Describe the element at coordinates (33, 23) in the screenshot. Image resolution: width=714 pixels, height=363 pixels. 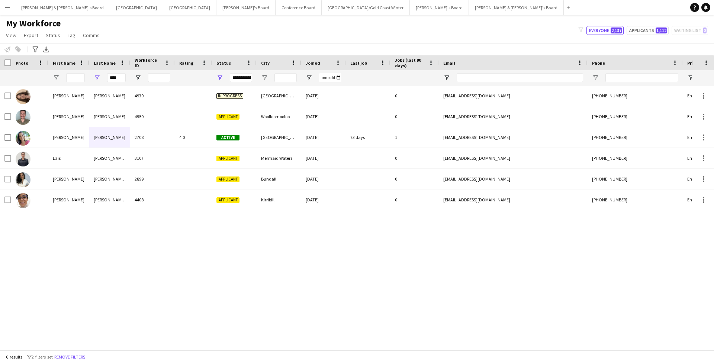
I see `span: My Workforce` at that location.